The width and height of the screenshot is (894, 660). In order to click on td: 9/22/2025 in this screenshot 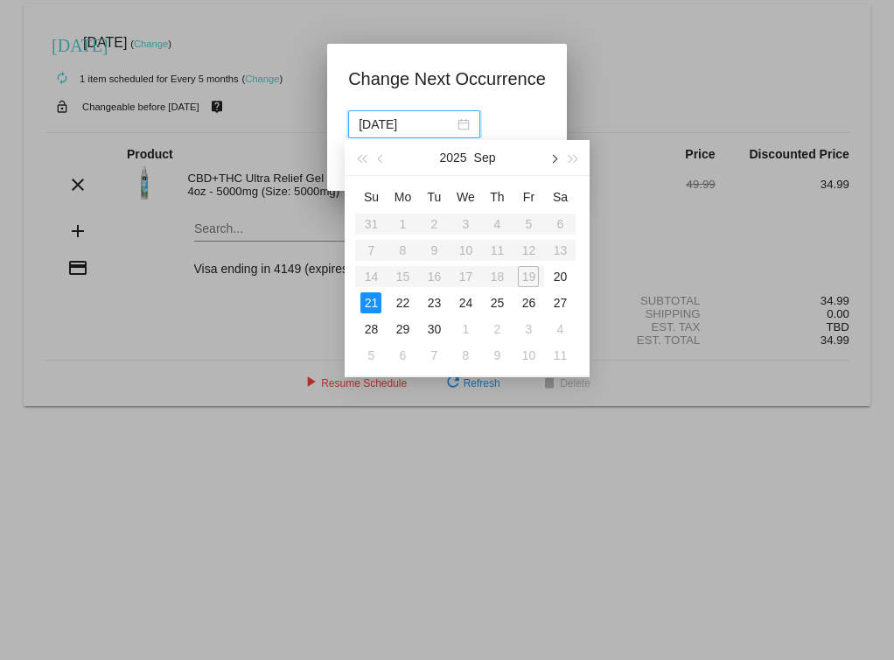, I will do `click(402, 303)`.